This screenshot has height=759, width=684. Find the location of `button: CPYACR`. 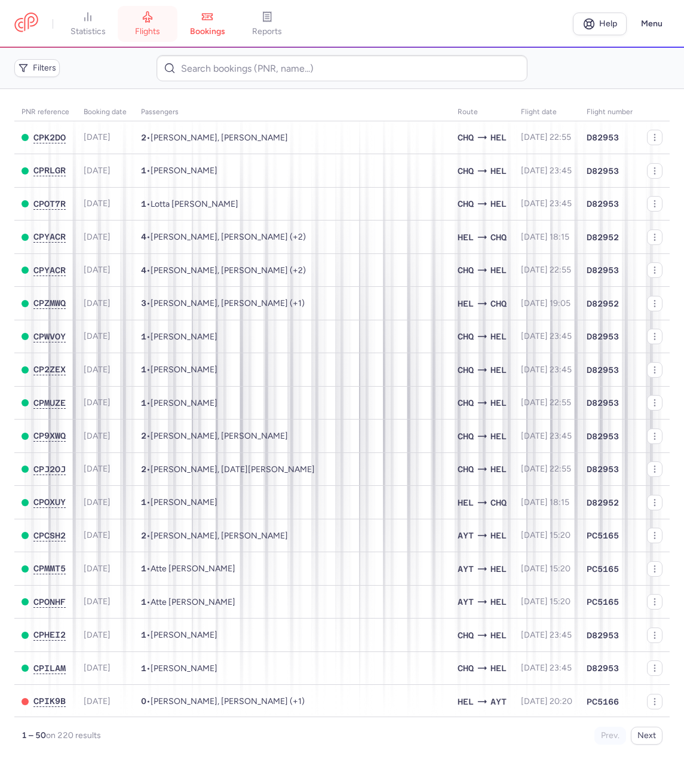

button: CPYACR is located at coordinates (50, 270).